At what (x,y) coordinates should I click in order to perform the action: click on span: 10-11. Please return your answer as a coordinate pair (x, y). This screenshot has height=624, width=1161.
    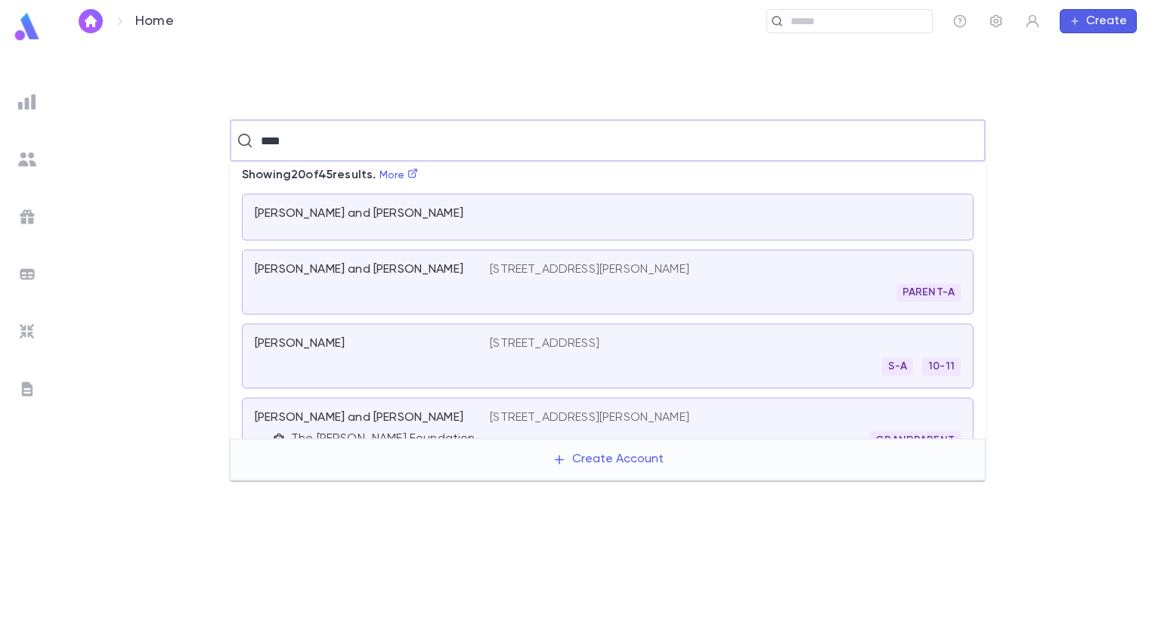
    Looking at the image, I should click on (941, 367).